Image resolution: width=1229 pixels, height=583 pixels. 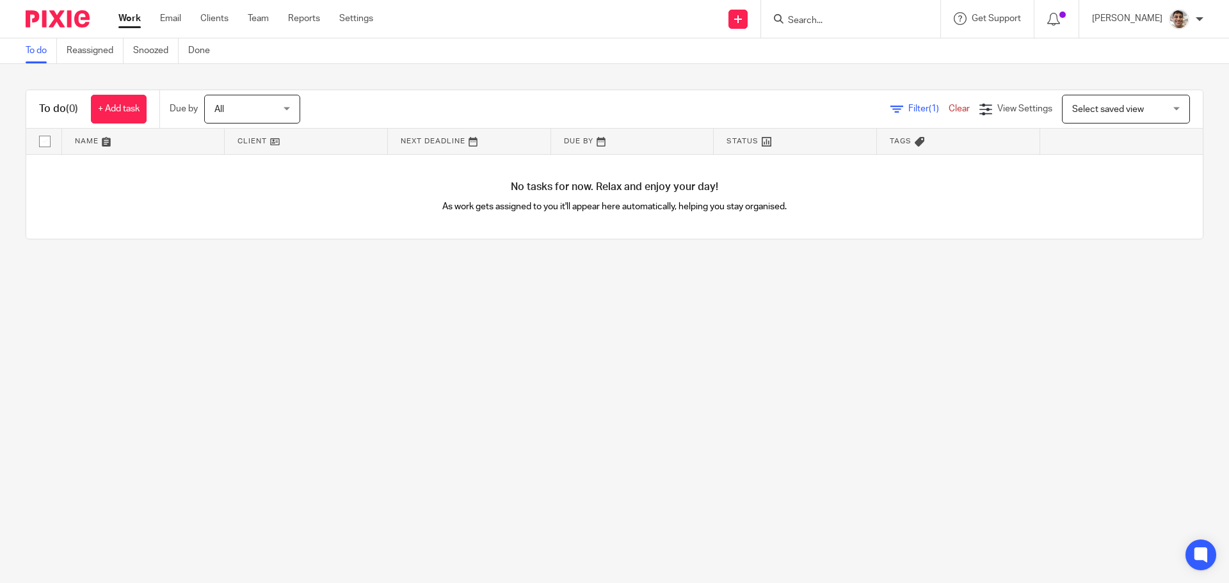 I want to click on span: (1), so click(x=934, y=109).